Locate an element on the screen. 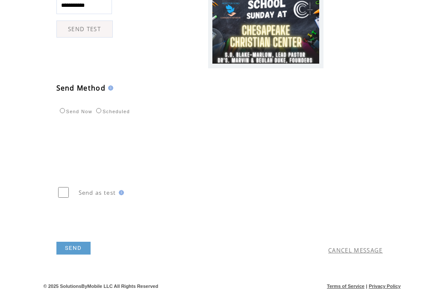 The image size is (444, 293). label: Send Now is located at coordinates (75, 112).